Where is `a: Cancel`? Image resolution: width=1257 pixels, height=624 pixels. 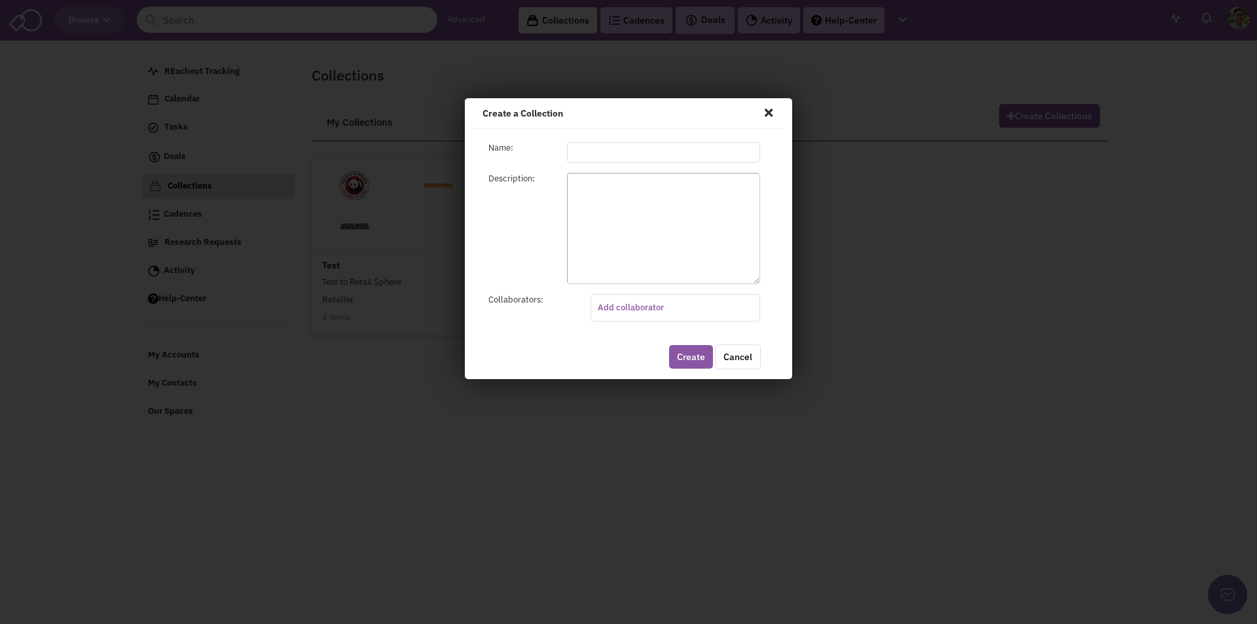
a: Cancel is located at coordinates (738, 357).